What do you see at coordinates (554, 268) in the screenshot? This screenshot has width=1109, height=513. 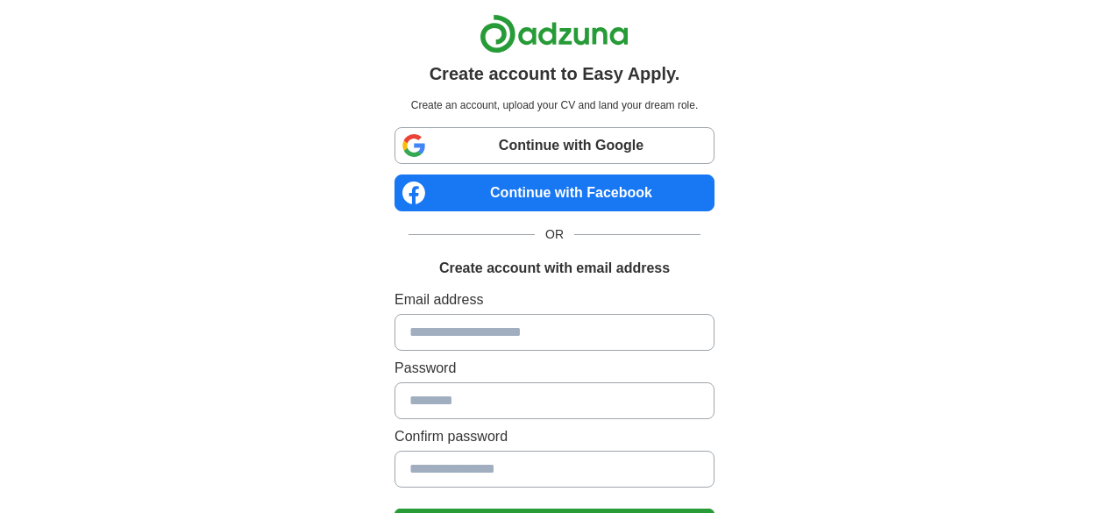 I see `h1: Create account with email address` at bounding box center [554, 268].